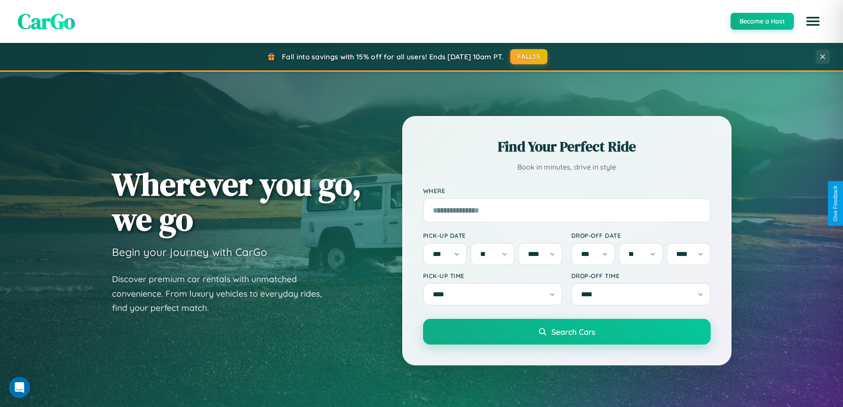 The image size is (843, 407). I want to click on h1: Wherever you go, we go, so click(237, 201).